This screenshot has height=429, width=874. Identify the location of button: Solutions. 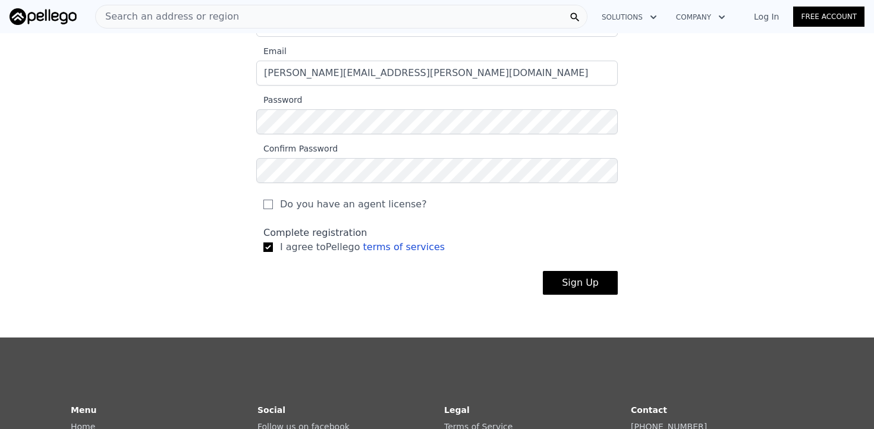
(629, 17).